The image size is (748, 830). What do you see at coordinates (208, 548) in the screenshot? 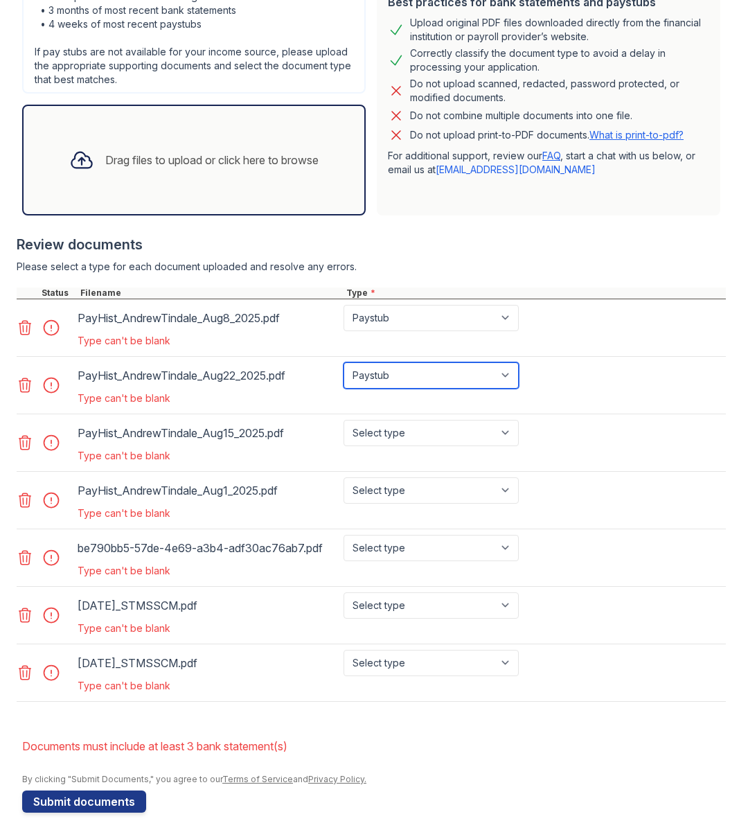
I see `div: be790bb5-57de-4e69-a3b4-adf30ac76ab7.pdf` at bounding box center [208, 548].